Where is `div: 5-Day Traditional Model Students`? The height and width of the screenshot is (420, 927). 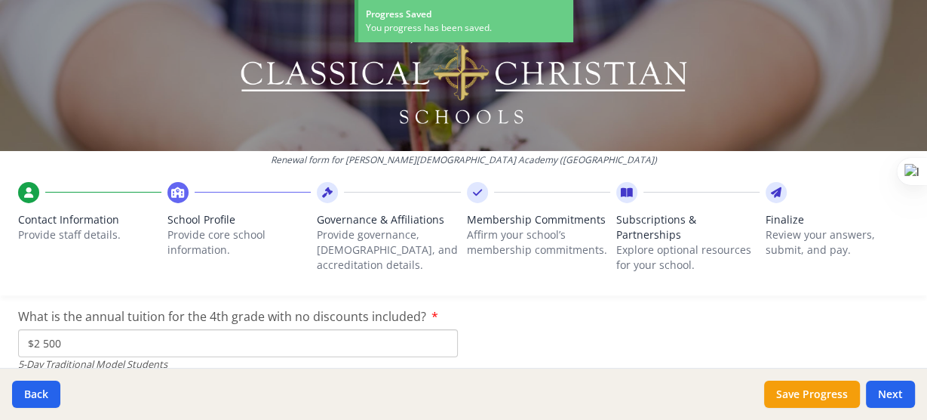
div: 5-Day Traditional Model Students is located at coordinates (238, 364).